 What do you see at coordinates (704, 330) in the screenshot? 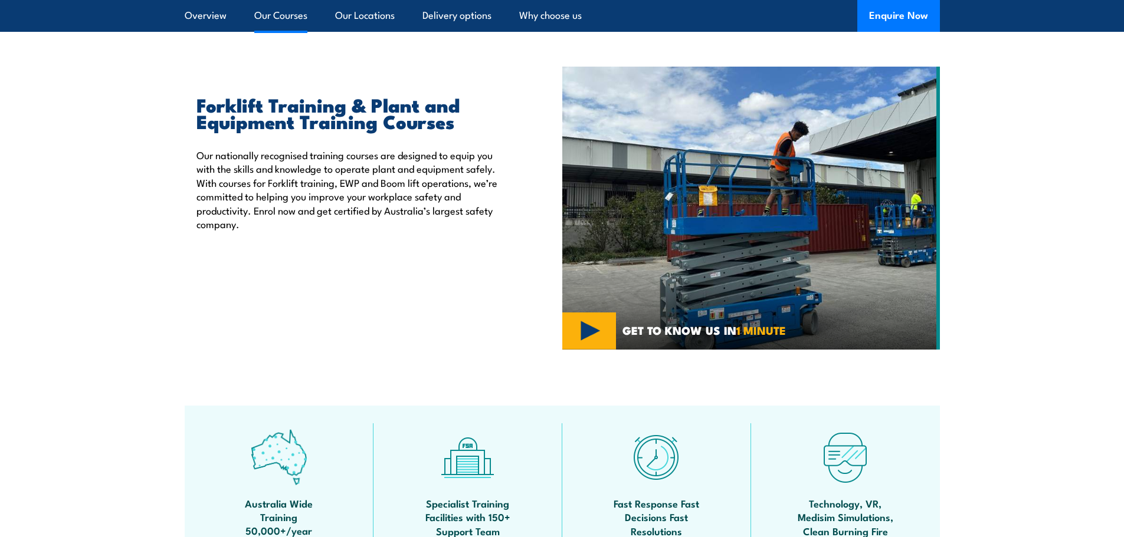
I see `span: GET TO KNOW US IN` at bounding box center [704, 330].